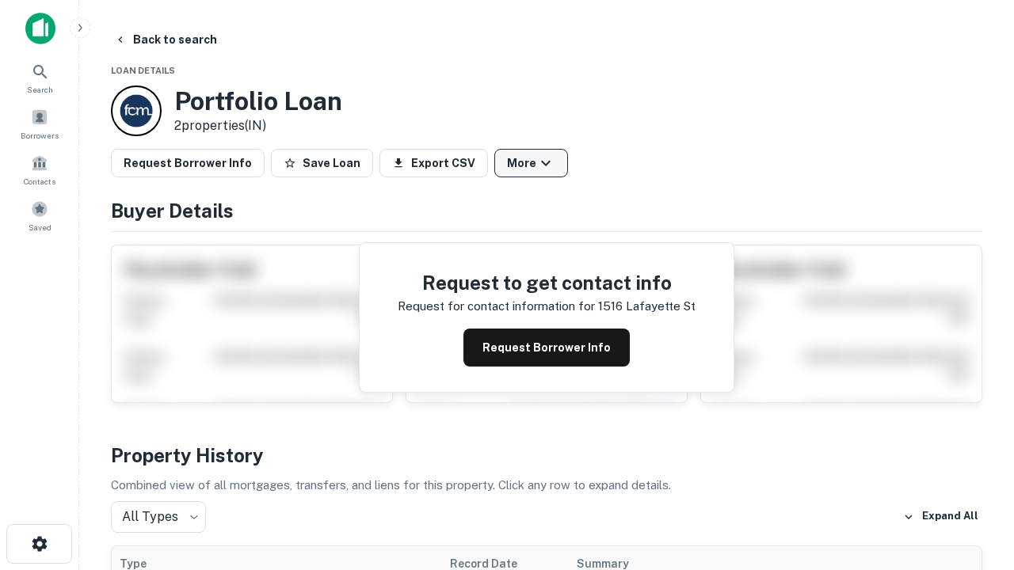 The height and width of the screenshot is (570, 1014). Describe the element at coordinates (158, 517) in the screenshot. I see `div: All Types` at that location.